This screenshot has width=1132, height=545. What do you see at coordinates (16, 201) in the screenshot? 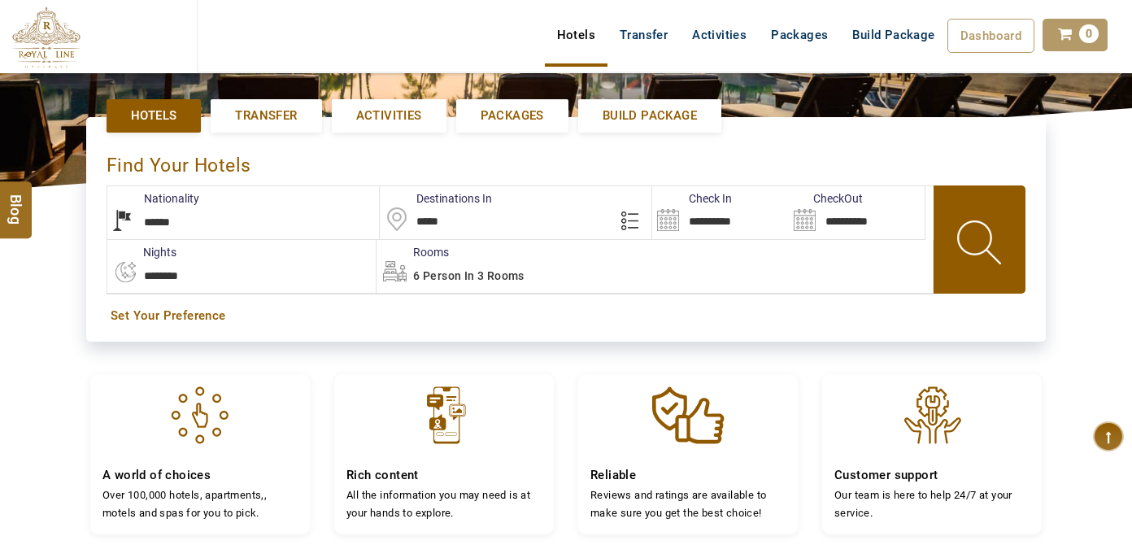
I see `span: Blog` at bounding box center [16, 201].